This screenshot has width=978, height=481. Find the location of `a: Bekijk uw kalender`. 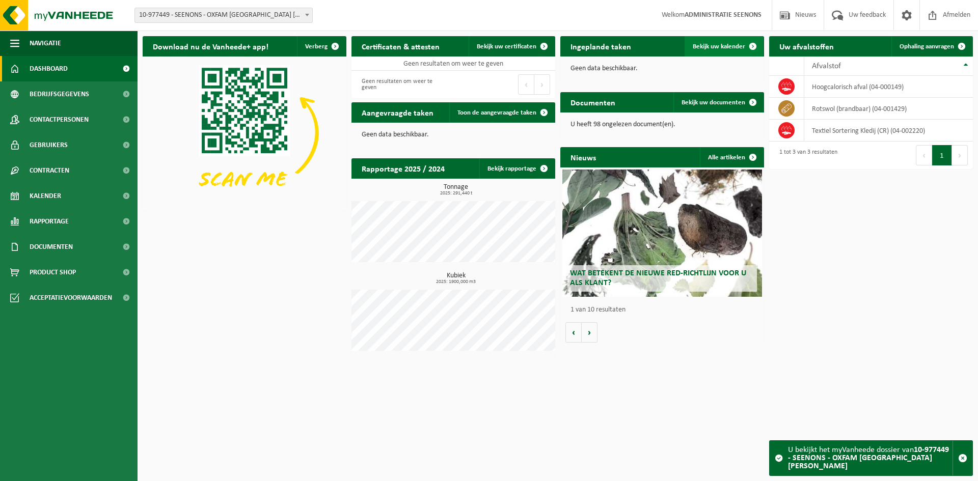

a: Bekijk uw kalender is located at coordinates (724, 46).